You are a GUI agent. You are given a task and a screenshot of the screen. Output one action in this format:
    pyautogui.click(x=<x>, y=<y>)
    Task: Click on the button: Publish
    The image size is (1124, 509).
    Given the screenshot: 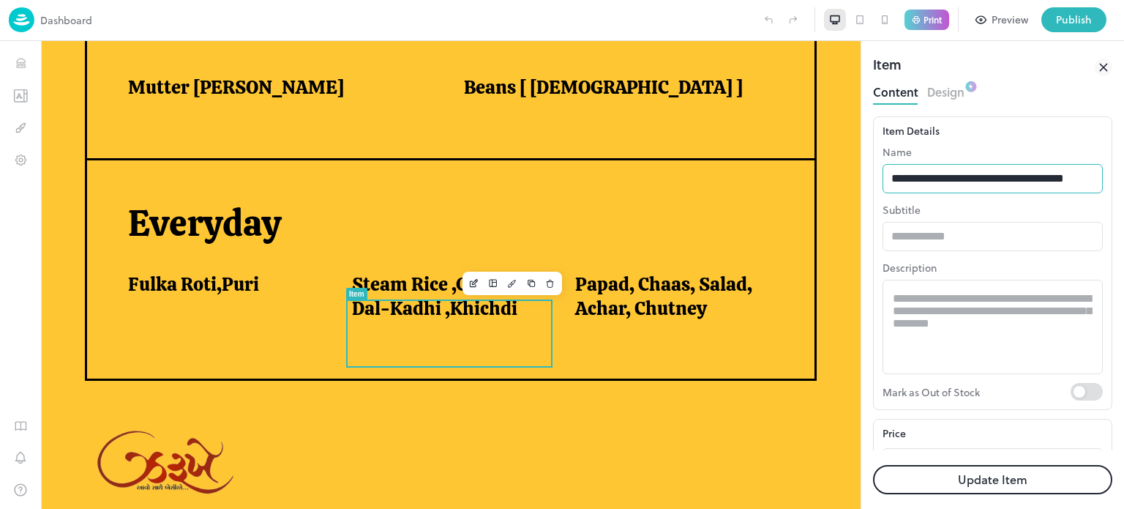 What is the action you would take?
    pyautogui.click(x=1073, y=20)
    